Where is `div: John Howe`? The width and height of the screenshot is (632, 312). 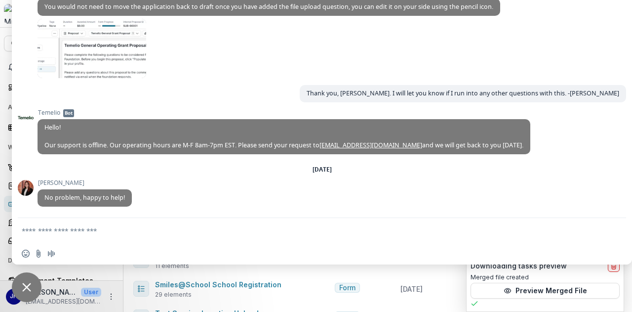 div: John Howe is located at coordinates (14, 296).